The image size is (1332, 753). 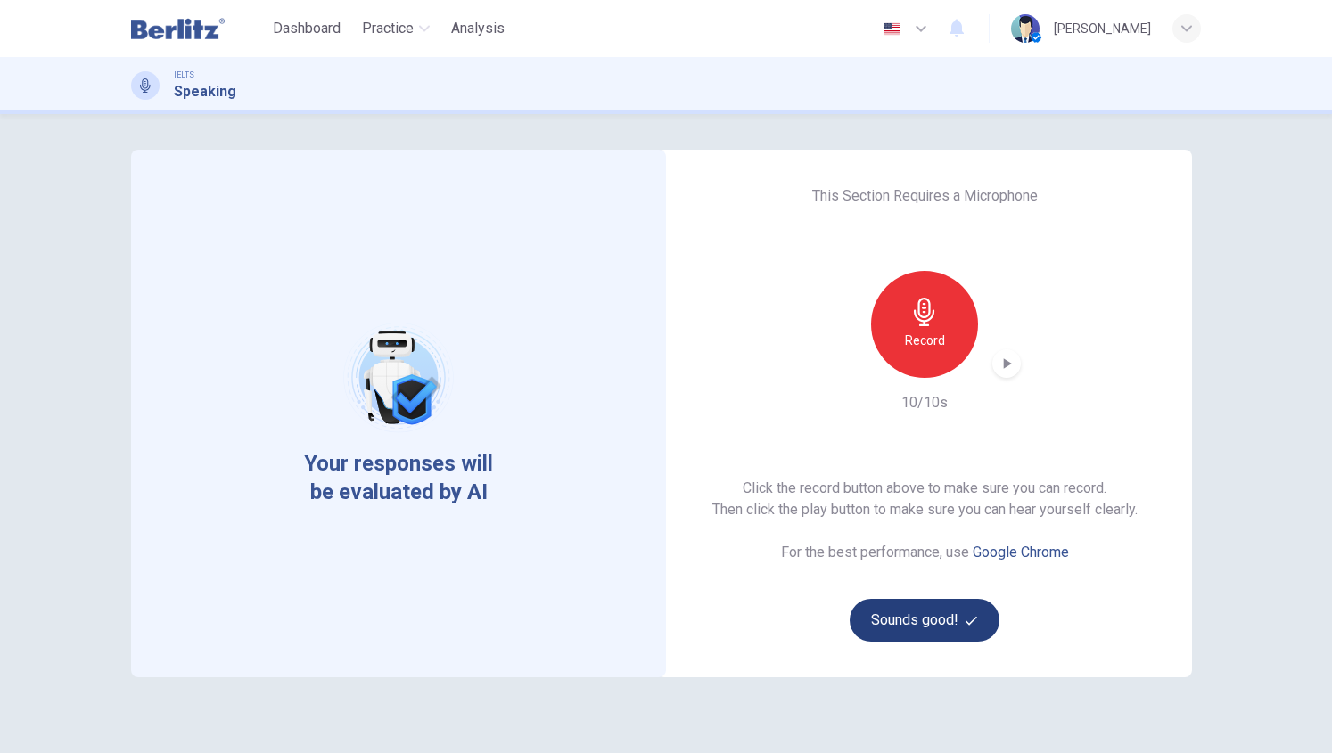 I want to click on button: Dashboard, so click(x=307, y=29).